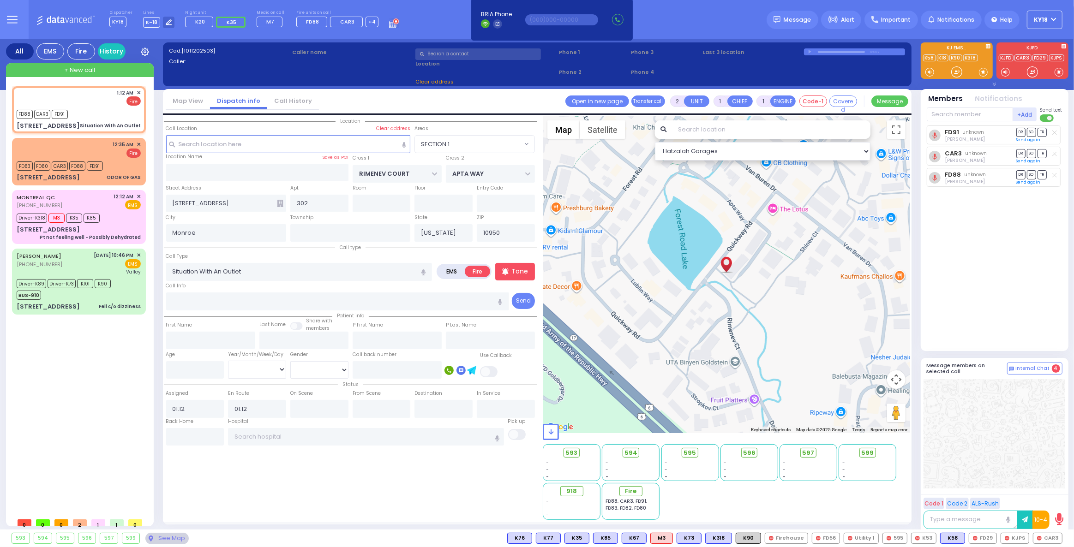 The image size is (1074, 547). Describe the element at coordinates (548, 539) in the screenshot. I see `div: K77` at that location.